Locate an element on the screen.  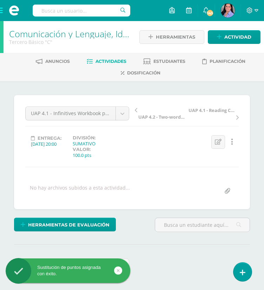
input: Busca un usuario... is located at coordinates (81, 11).